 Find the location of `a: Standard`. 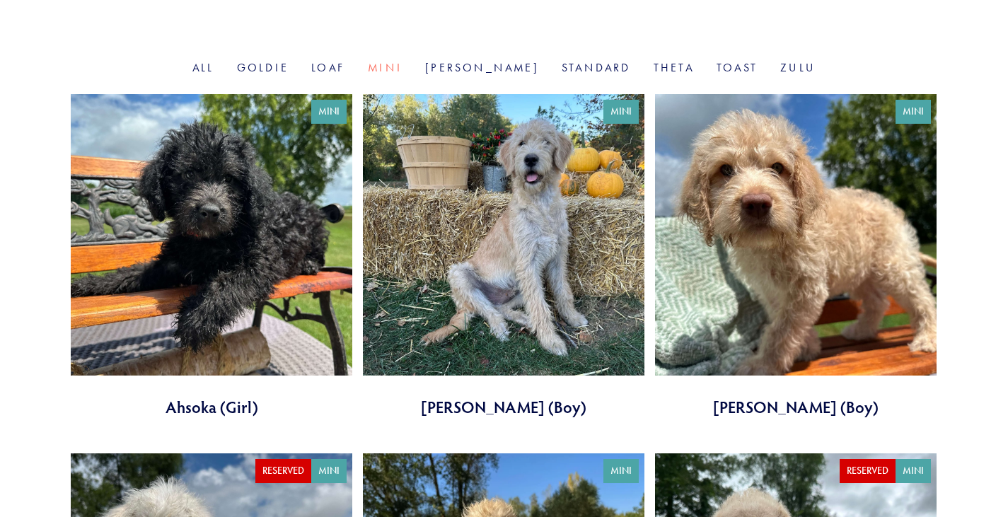

a: Standard is located at coordinates (596, 67).